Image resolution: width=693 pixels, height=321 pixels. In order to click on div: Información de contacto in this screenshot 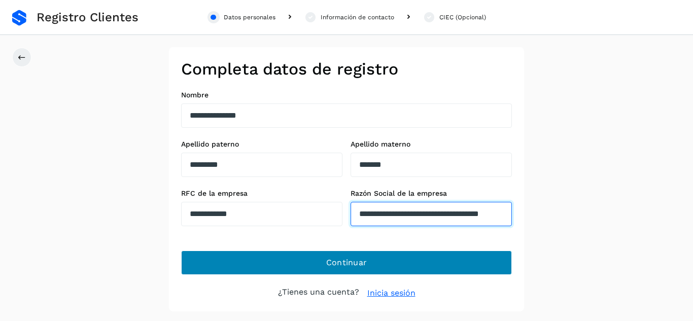, I will do `click(357, 17)`.